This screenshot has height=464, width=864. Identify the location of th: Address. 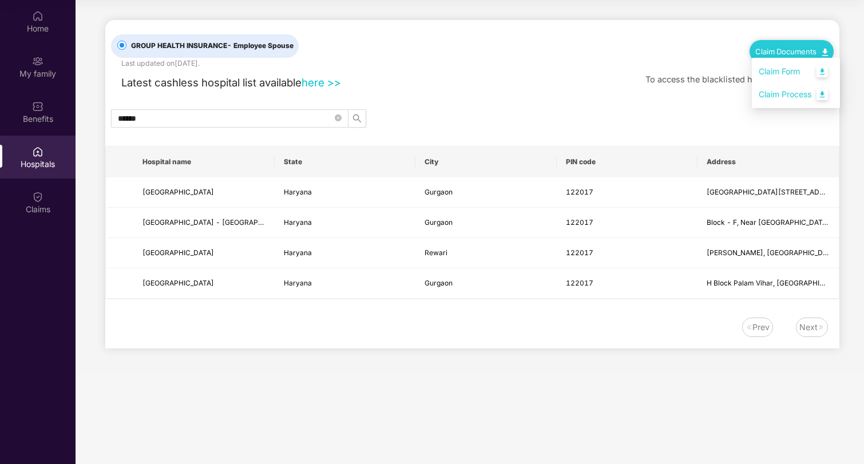
(768, 162).